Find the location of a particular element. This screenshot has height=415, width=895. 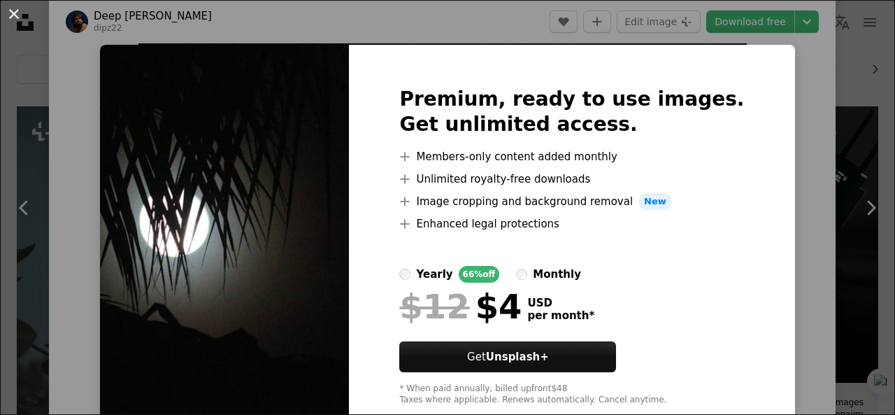

span: $12 is located at coordinates (434, 306).